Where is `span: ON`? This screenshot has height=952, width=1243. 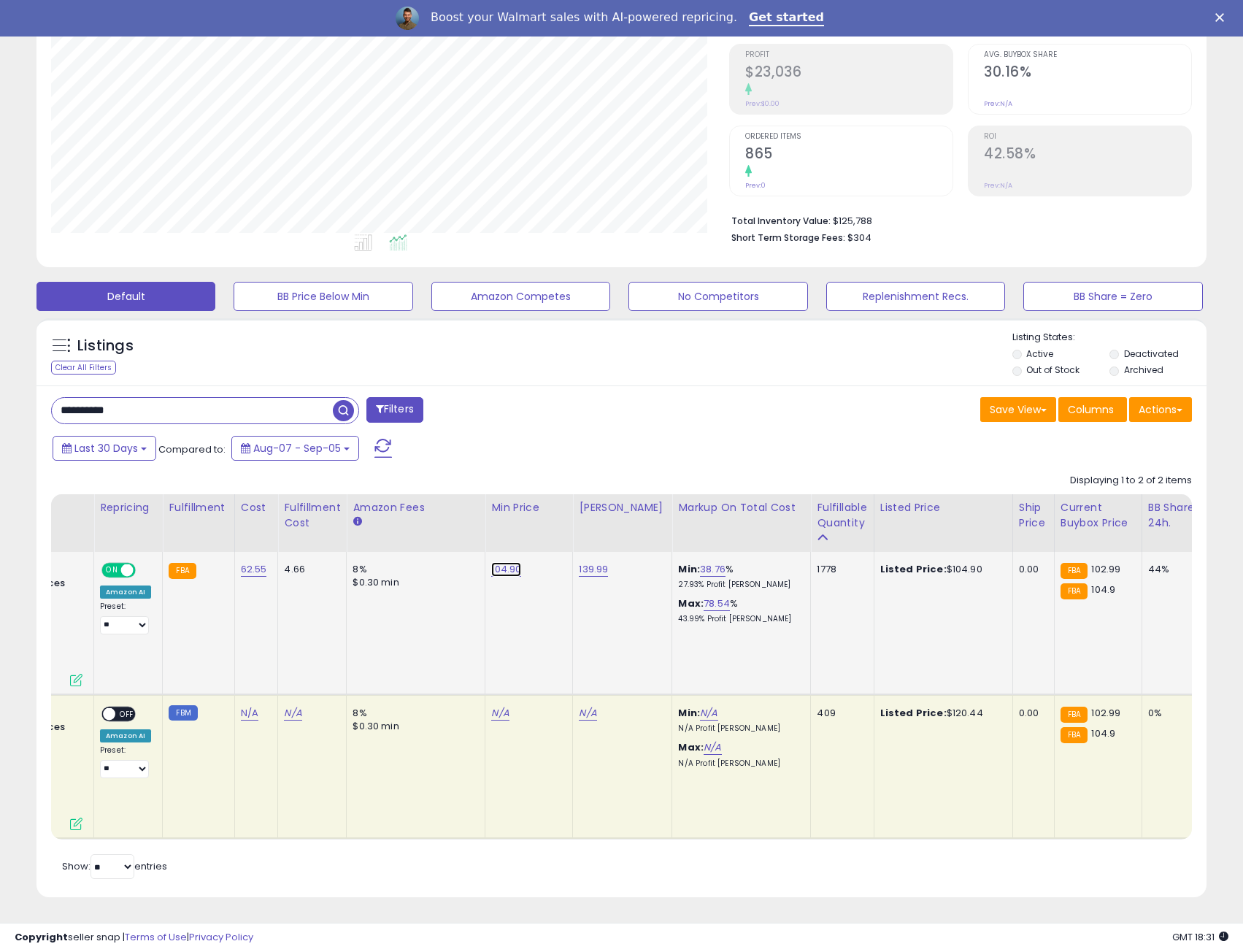 span: ON is located at coordinates (112, 570).